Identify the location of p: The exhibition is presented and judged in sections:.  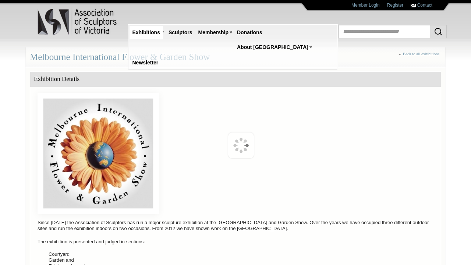
(236, 242).